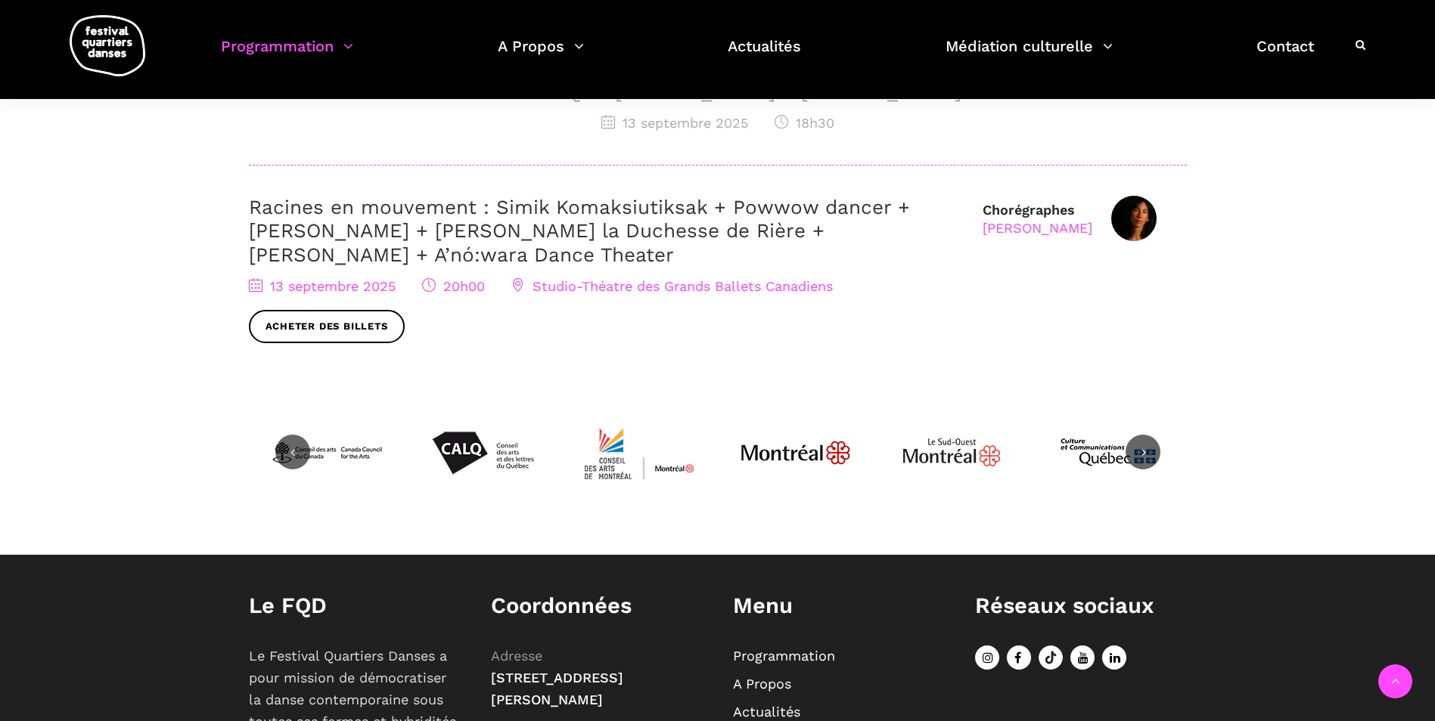  I want to click on img: mccq-3-3, so click(1108, 453).